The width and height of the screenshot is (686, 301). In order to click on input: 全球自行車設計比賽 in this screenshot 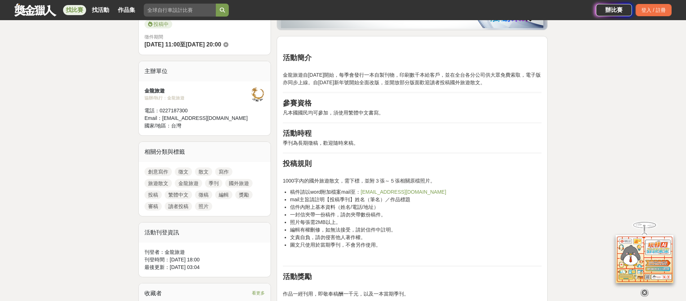, I will do `click(180, 10)`.